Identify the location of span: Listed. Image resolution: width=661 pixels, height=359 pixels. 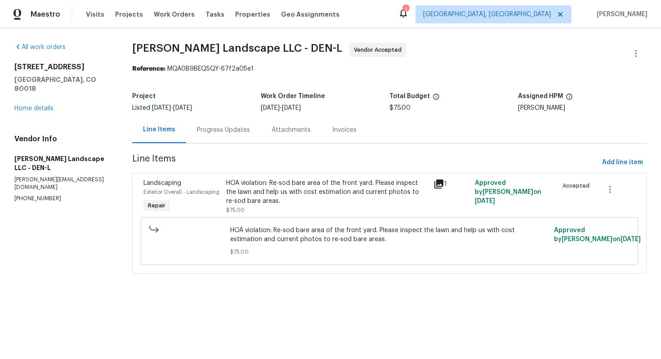
(162, 108).